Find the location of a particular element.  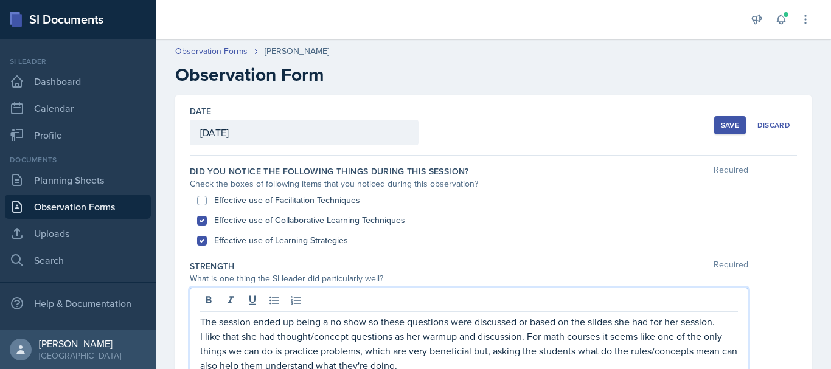

label: Effective use of Collaborative Learning Techniques is located at coordinates (310, 220).